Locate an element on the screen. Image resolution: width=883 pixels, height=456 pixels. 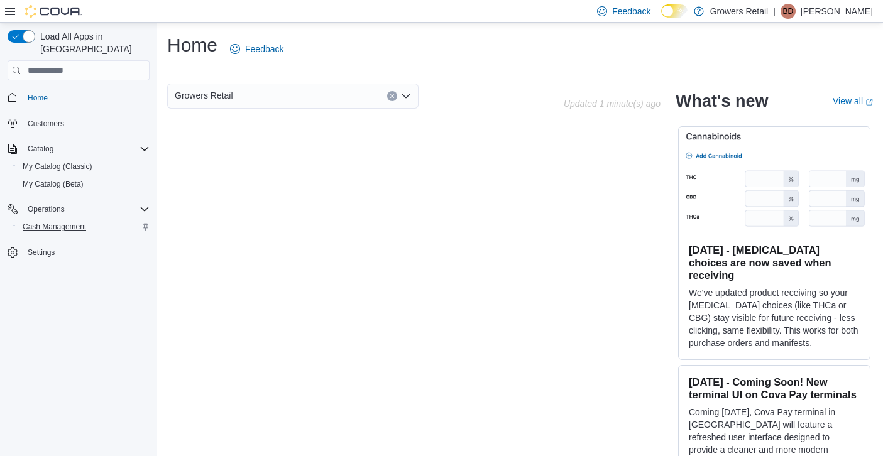
button: My Catalog (Classic) is located at coordinates (84, 167).